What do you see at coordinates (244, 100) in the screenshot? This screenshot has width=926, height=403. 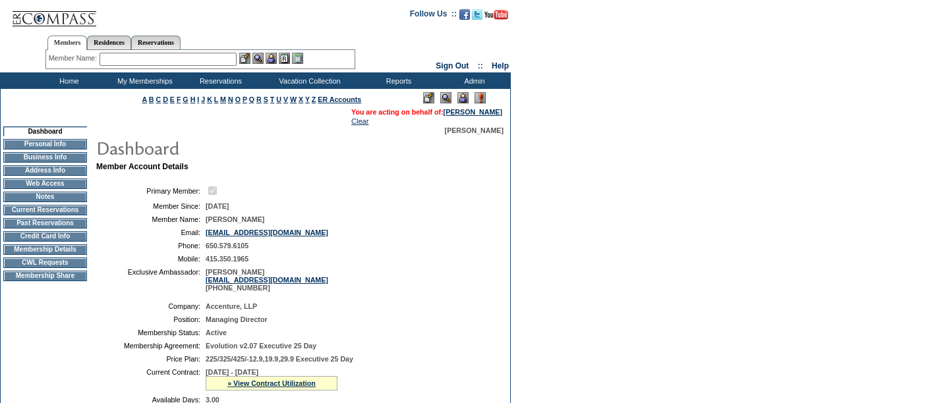 I see `a: P` at bounding box center [244, 100].